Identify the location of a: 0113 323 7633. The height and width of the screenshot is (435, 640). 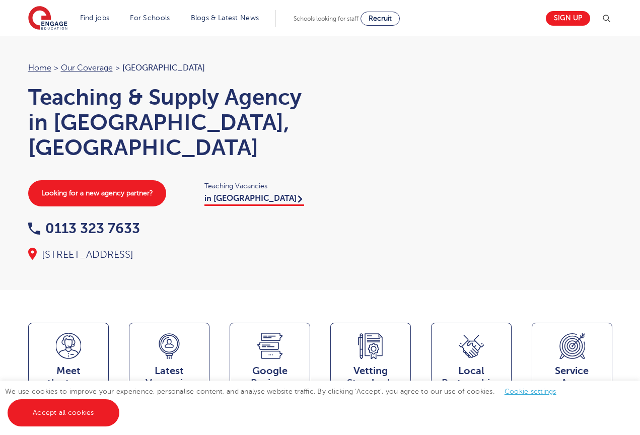
(84, 228).